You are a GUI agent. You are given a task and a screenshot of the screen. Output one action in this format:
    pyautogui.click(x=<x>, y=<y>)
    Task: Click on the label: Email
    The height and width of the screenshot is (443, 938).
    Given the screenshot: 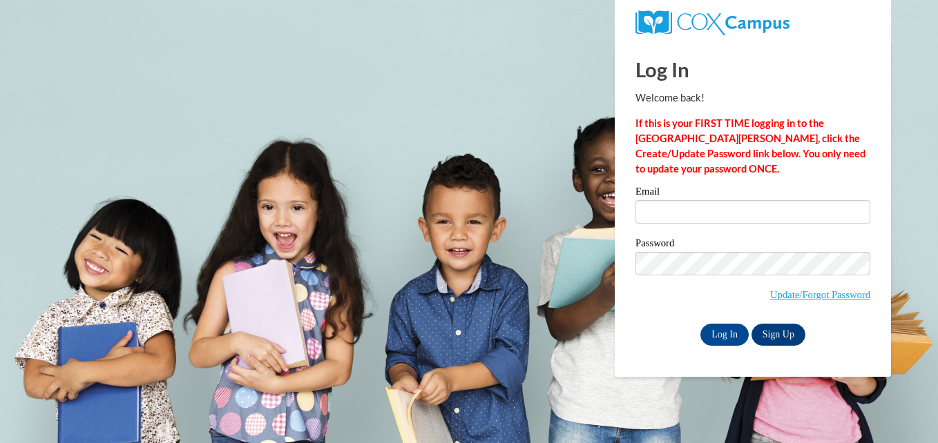 What is the action you would take?
    pyautogui.click(x=753, y=193)
    